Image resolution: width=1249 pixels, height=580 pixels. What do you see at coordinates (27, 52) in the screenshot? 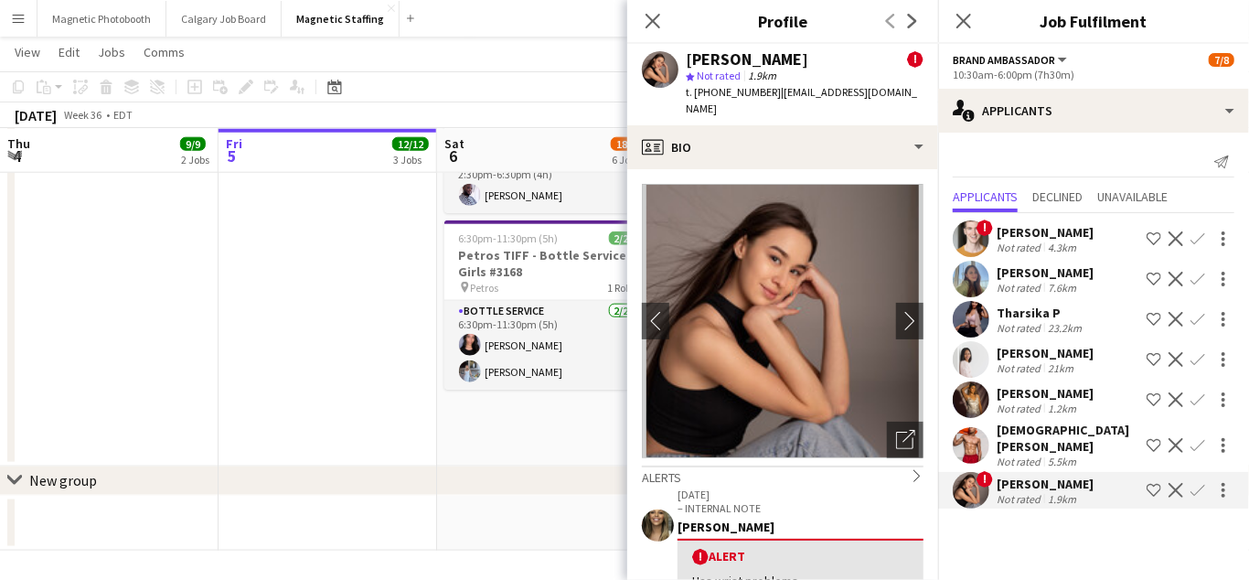
I see `span: View` at bounding box center [27, 52].